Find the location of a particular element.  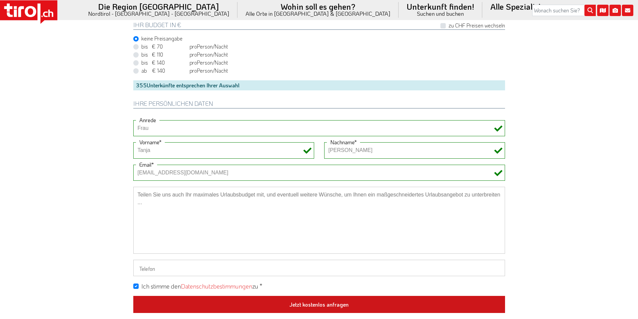

span: ab € 140 is located at coordinates (165, 71).